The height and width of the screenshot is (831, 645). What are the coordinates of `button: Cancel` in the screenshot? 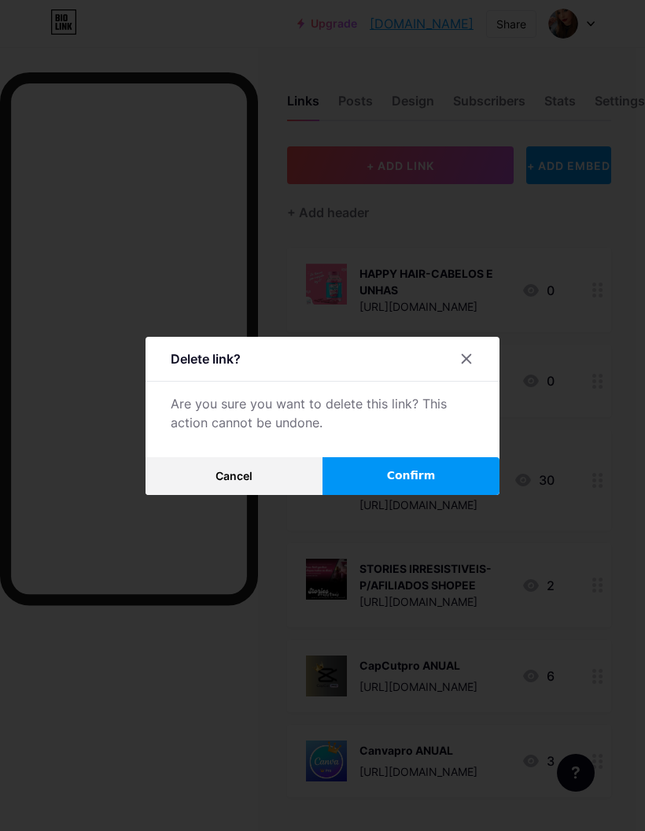 It's located at (234, 476).